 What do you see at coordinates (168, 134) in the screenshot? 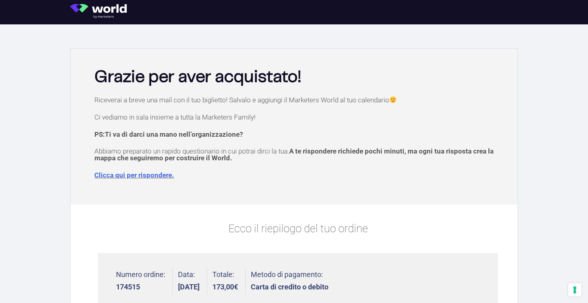
I see `strong: PS:` at bounding box center [168, 134].